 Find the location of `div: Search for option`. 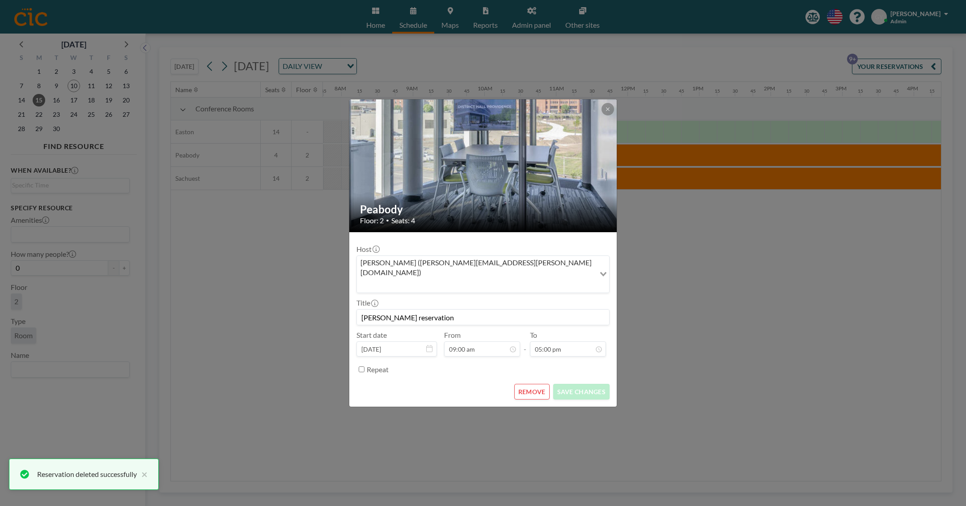

div: Search for option is located at coordinates (483, 274).